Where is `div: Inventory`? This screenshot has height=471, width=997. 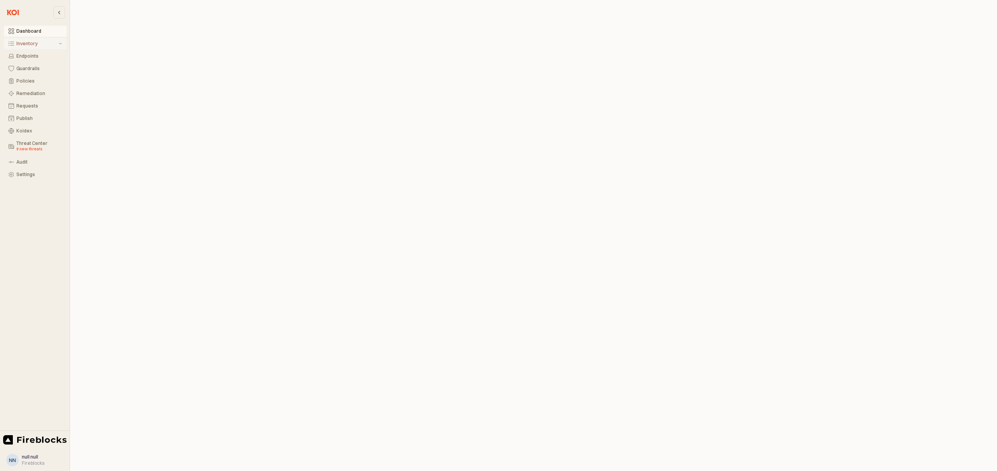 div: Inventory is located at coordinates (37, 44).